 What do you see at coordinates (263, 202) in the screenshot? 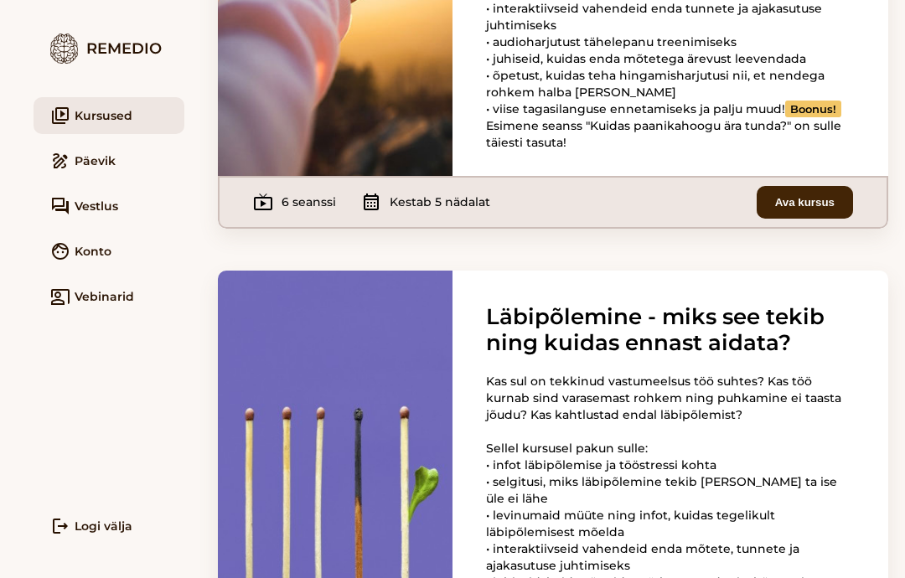
I see `i: live_tv` at bounding box center [263, 202].